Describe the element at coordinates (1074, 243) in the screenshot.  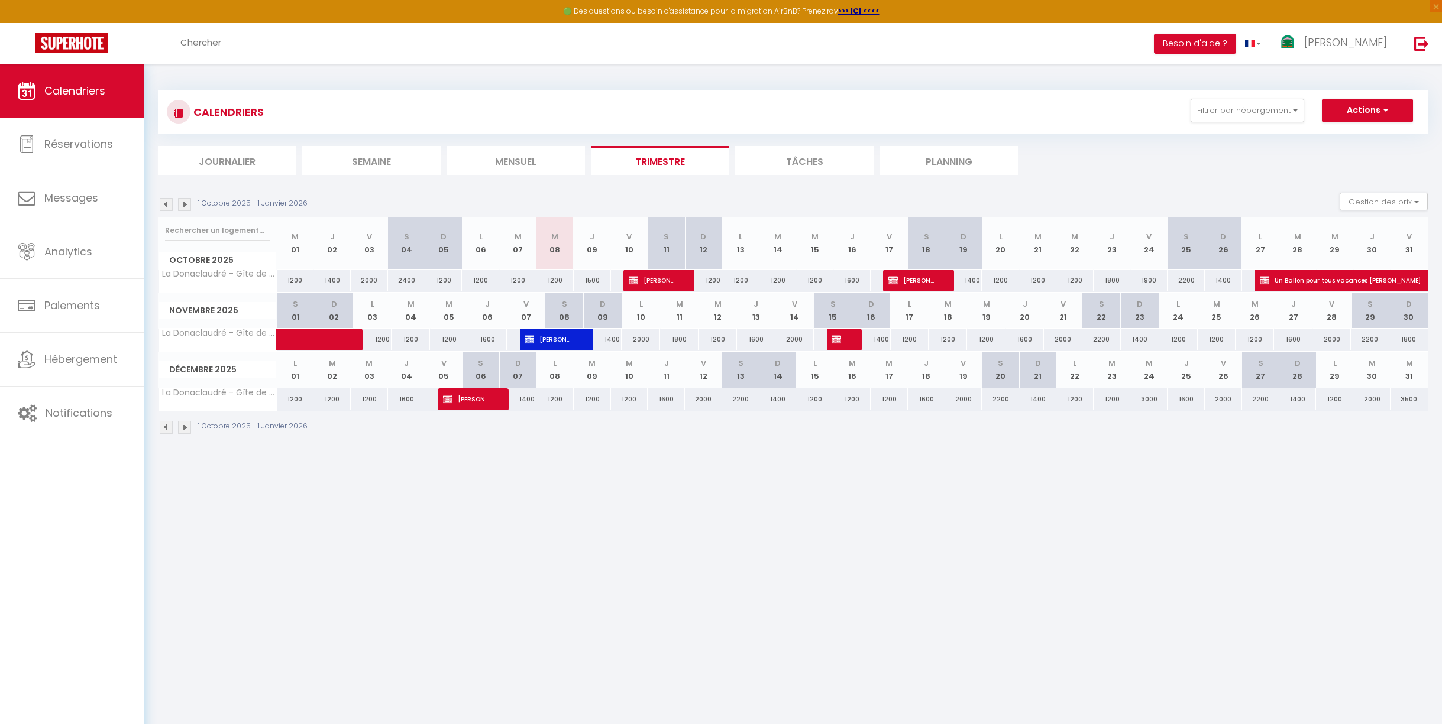
I see `th: 22` at that location.